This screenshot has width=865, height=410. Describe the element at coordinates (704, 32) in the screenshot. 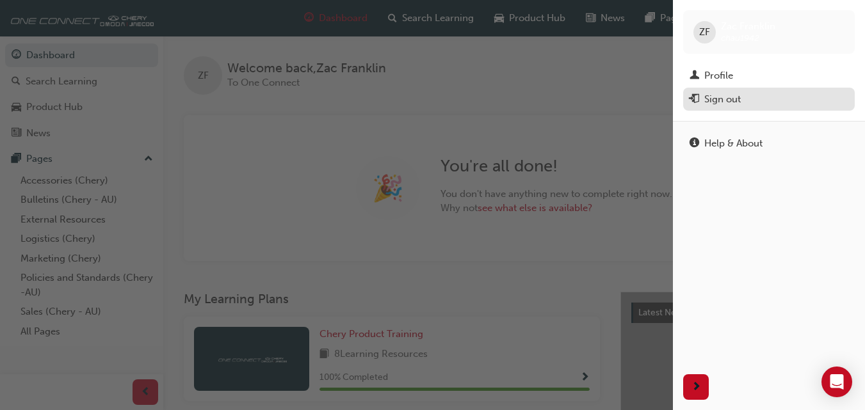

I see `span: ZF` at that location.